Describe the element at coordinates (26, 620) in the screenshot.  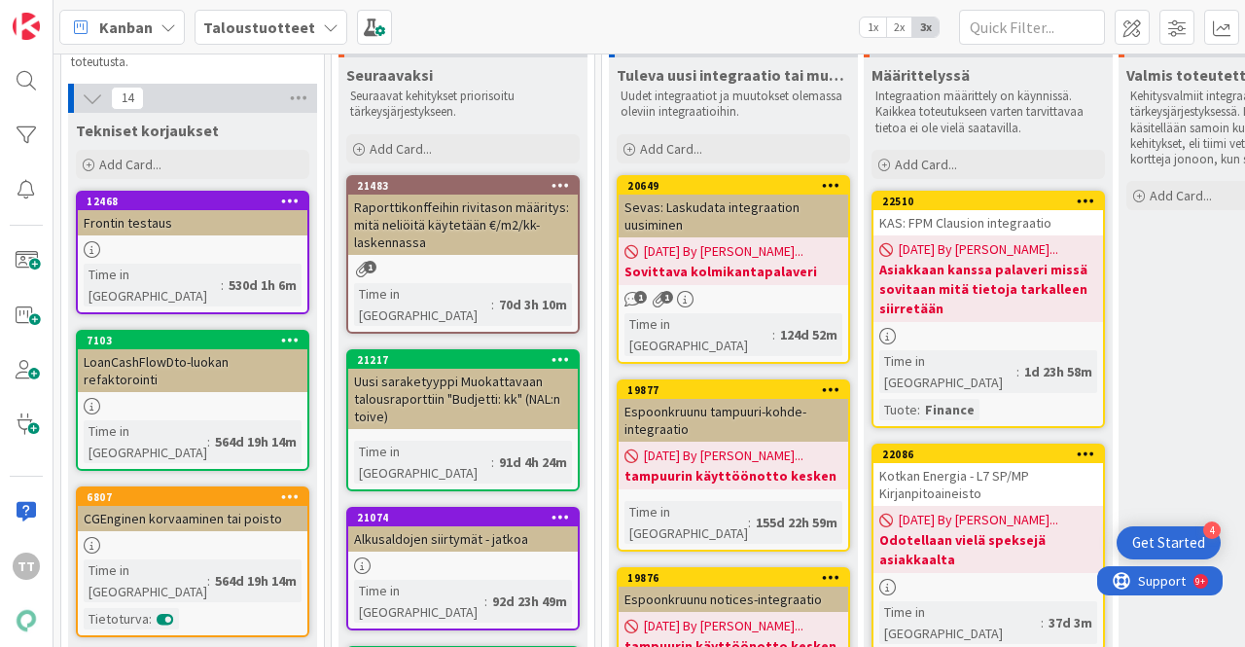
I see `img: avatar` at that location.